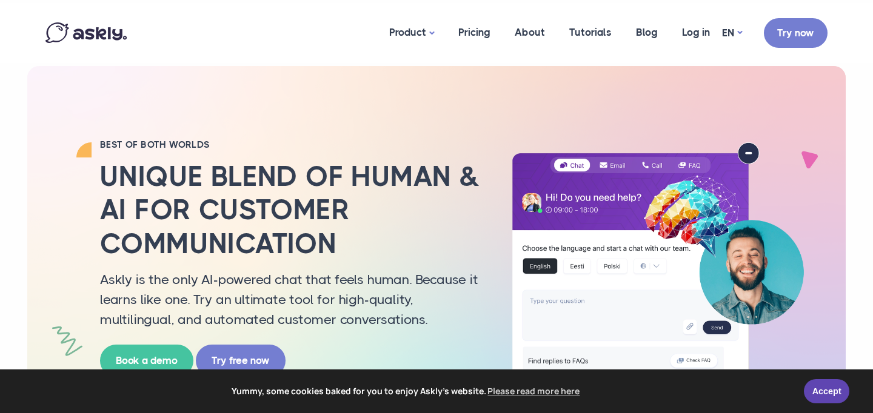 The height and width of the screenshot is (413, 873). I want to click on a: learn more about cookies, so click(534, 391).